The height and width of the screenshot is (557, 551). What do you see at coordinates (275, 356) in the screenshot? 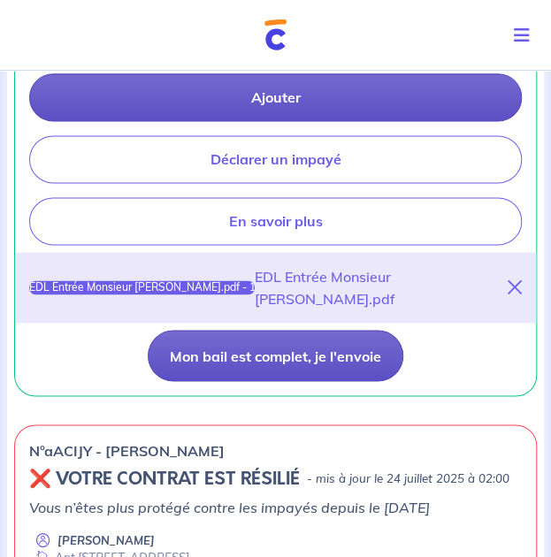
I see `button: Mon bail est complet, je l'envoie` at bounding box center [275, 356].